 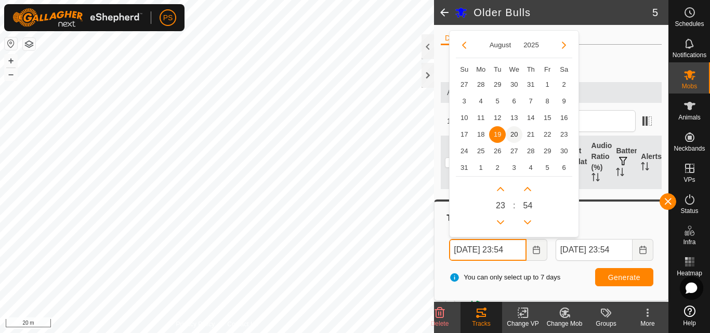 What do you see at coordinates (514, 69) in the screenshot?
I see `span: We` at bounding box center [514, 69].